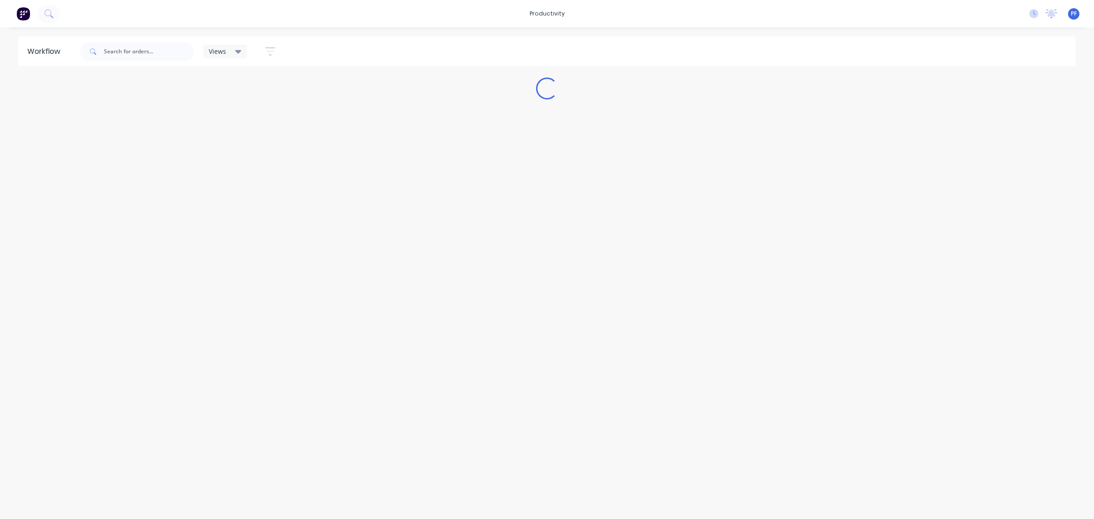 This screenshot has width=1094, height=519. Describe the element at coordinates (46, 52) in the screenshot. I see `div: Workflow` at that location.